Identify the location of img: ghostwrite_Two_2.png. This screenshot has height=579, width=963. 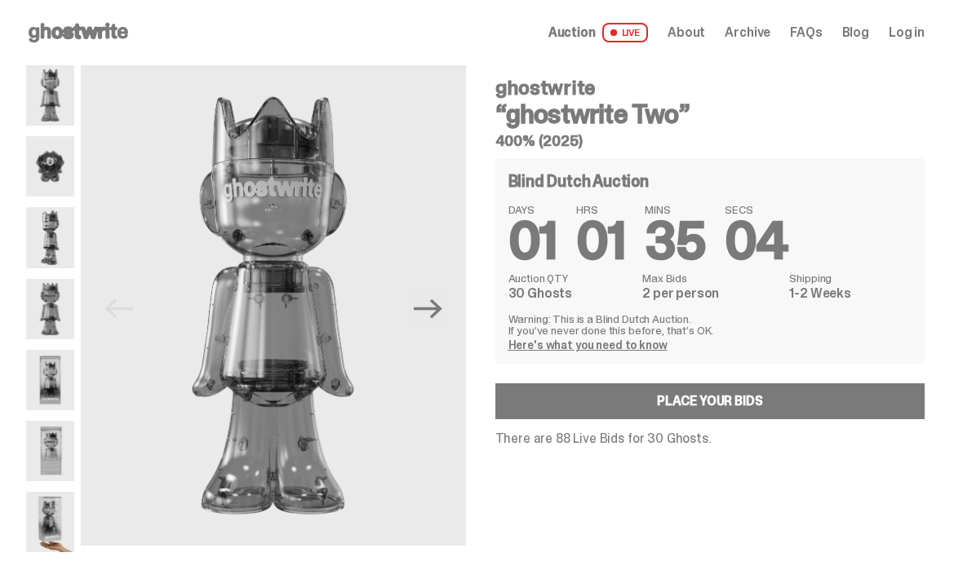
(50, 237).